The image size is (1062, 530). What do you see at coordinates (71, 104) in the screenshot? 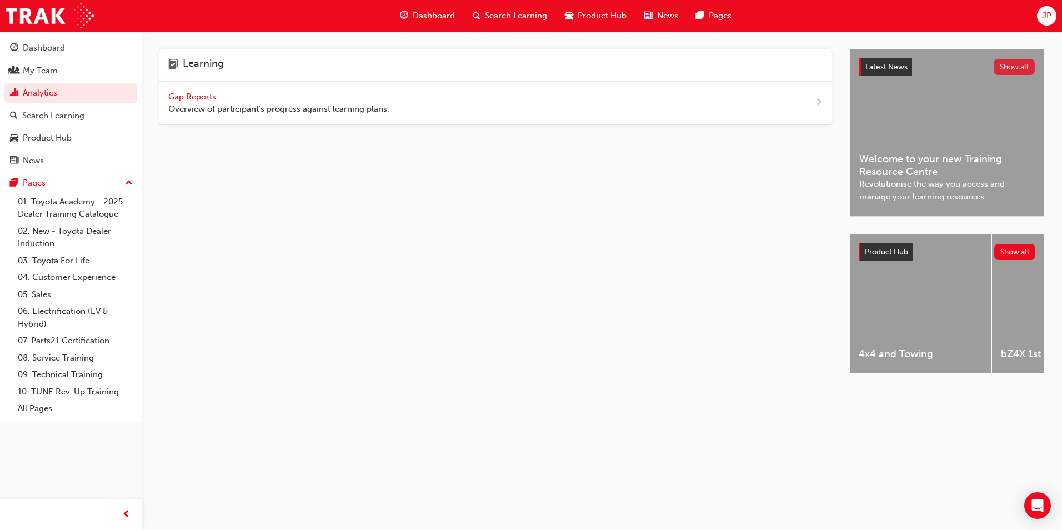
I see `button: DashboardMy TeamAnalyticsSearch LearningProduct HubNews` at bounding box center [71, 104].